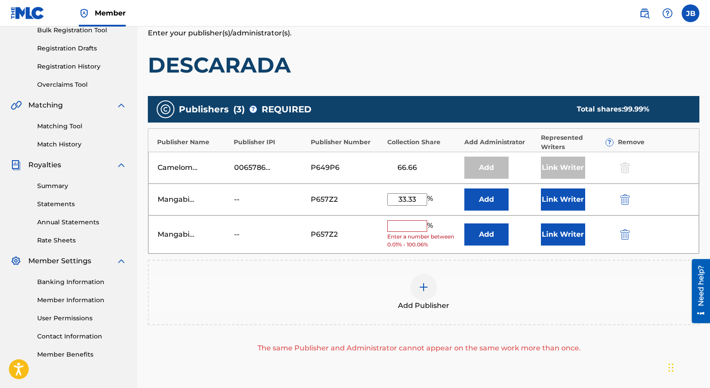  What do you see at coordinates (423, 241) in the screenshot?
I see `span: Enter a number between 0.01% - 100.06%` at bounding box center [423, 241].